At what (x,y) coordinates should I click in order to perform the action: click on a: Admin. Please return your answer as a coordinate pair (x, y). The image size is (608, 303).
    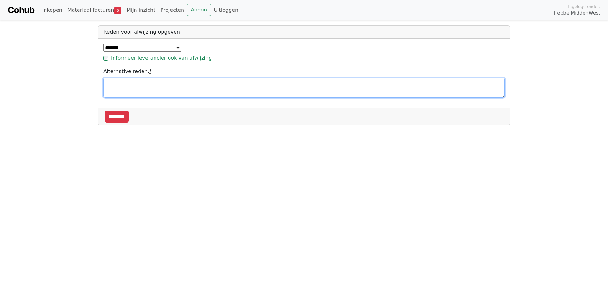
    Looking at the image, I should click on (199, 10).